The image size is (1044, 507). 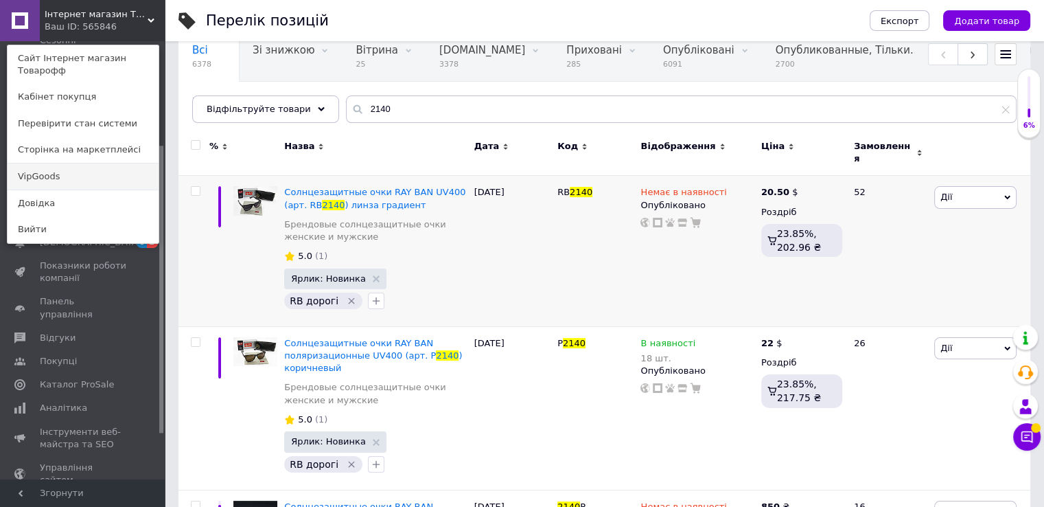 What do you see at coordinates (376, 50) in the screenshot?
I see `span: Вітрина` at bounding box center [376, 50].